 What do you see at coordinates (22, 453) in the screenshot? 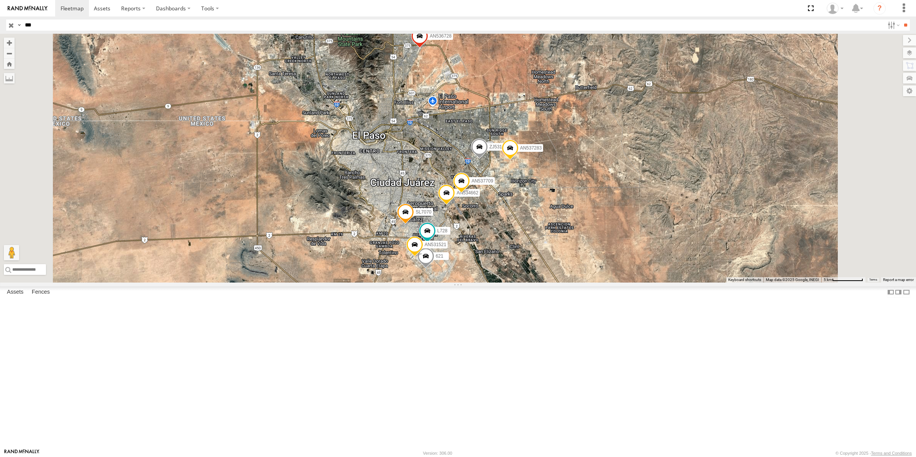
I see `a: Visit our Website` at bounding box center [22, 453].